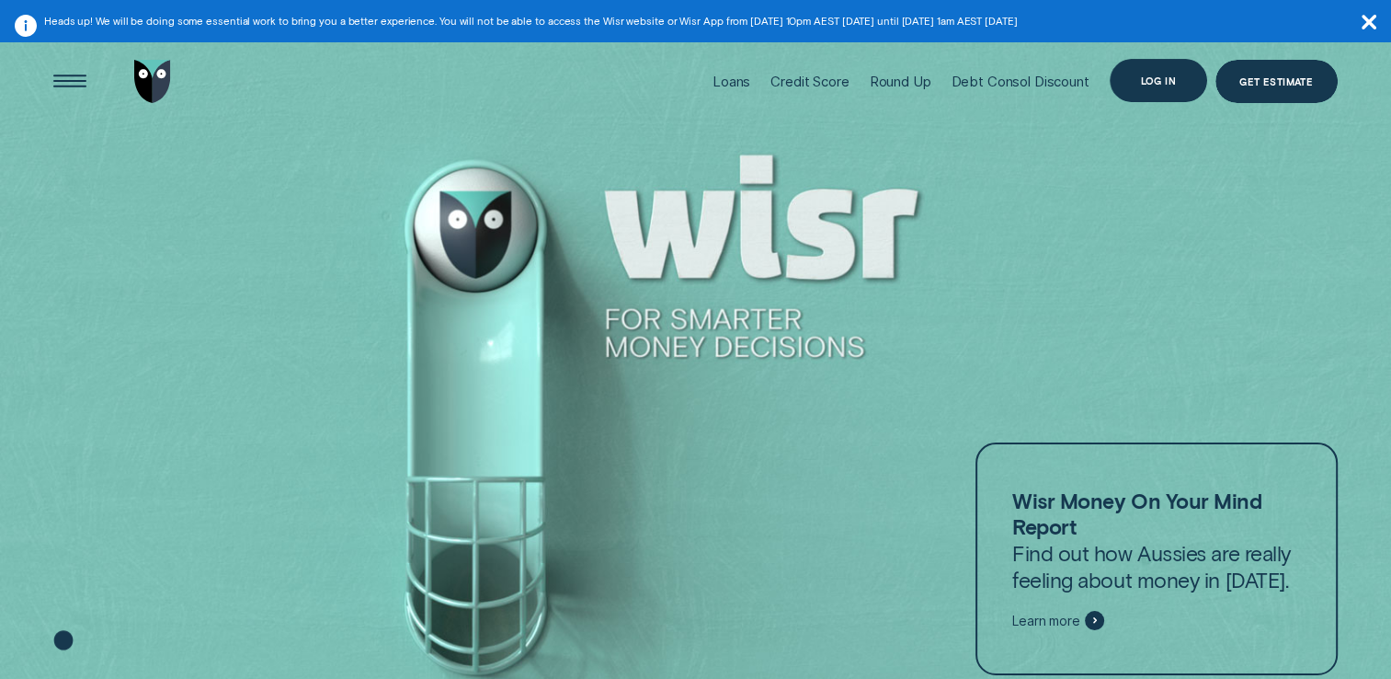 This screenshot has width=1391, height=679. What do you see at coordinates (1020, 81) in the screenshot?
I see `div: Debt Consol Discount` at bounding box center [1020, 81].